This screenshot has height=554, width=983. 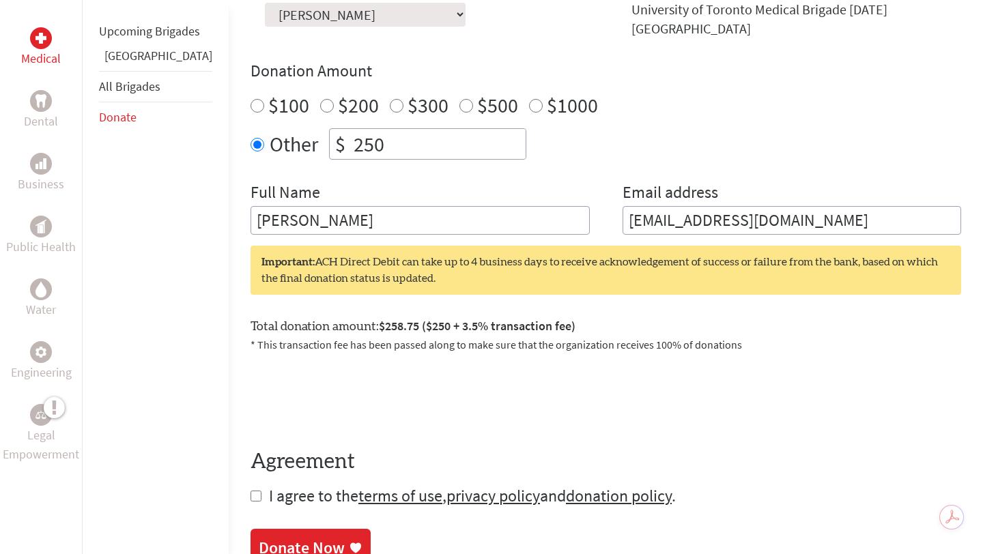 I want to click on input: Your Email, so click(x=792, y=220).